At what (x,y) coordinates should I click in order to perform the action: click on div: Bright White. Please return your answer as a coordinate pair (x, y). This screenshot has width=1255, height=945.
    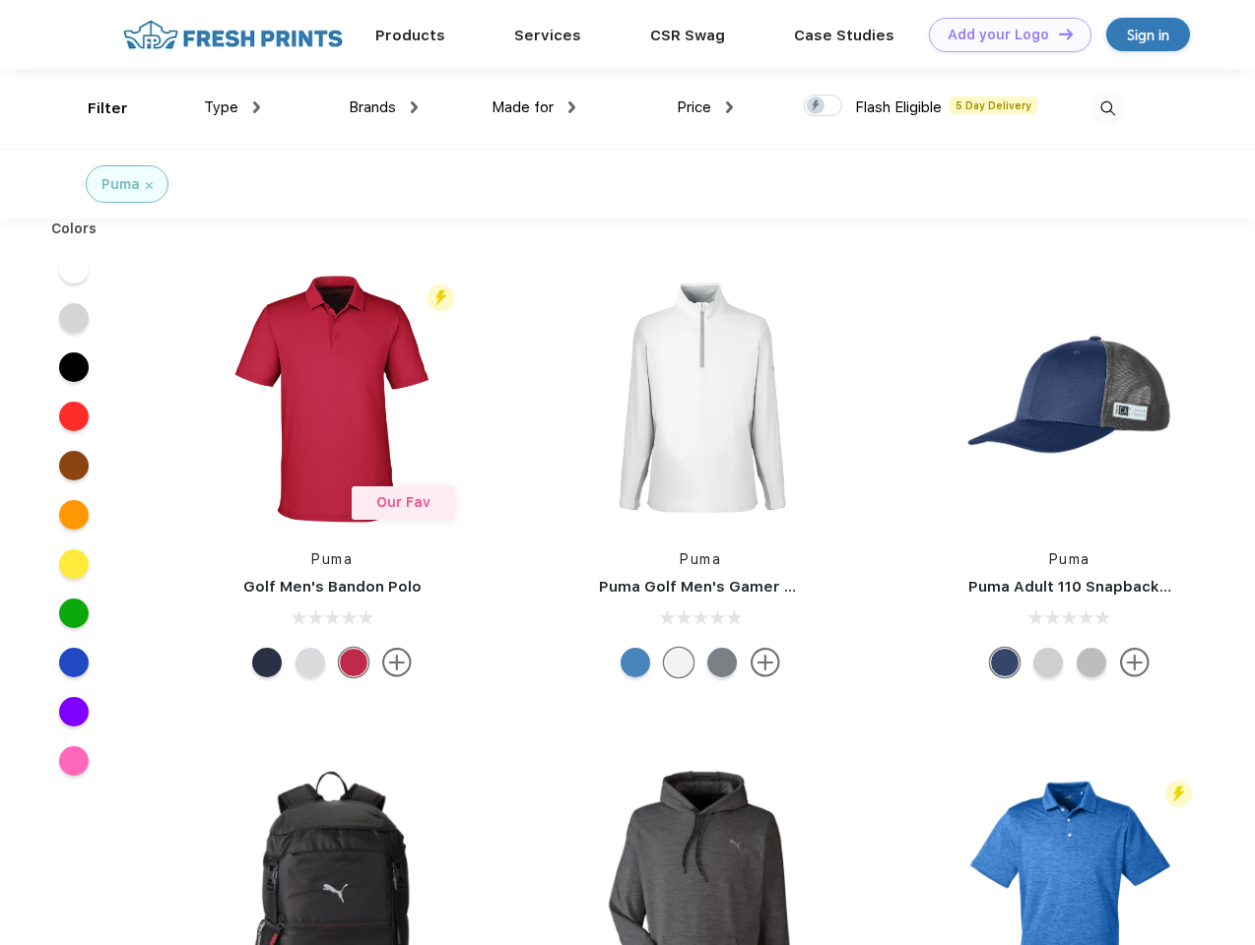
    Looking at the image, I should click on (679, 663).